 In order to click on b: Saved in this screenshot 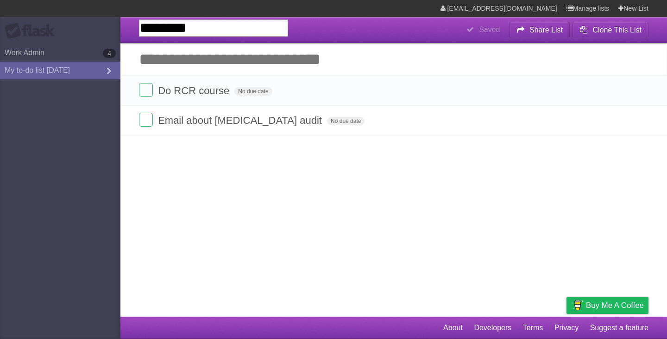, I will do `click(489, 29)`.